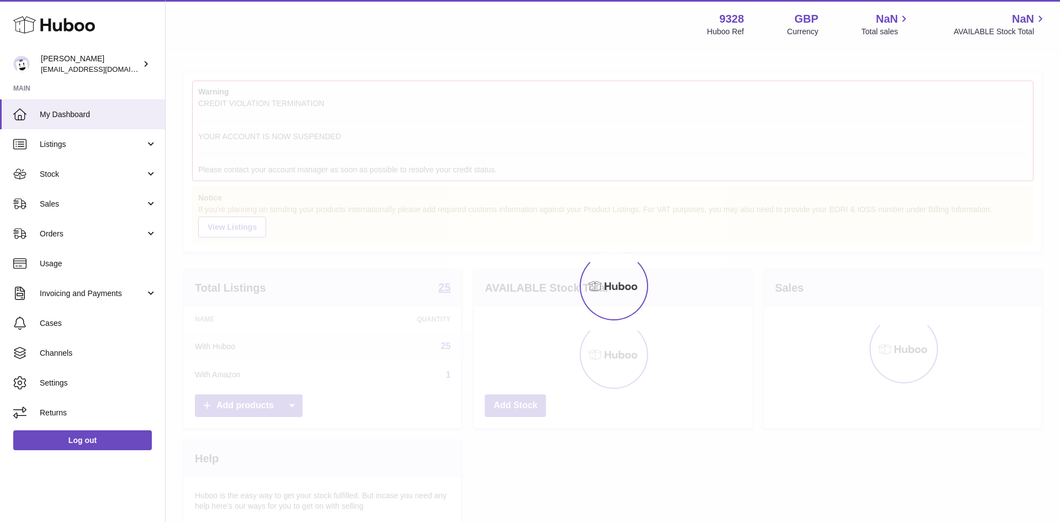 The height and width of the screenshot is (522, 1060). What do you see at coordinates (92, 174) in the screenshot?
I see `span: Stock` at bounding box center [92, 174].